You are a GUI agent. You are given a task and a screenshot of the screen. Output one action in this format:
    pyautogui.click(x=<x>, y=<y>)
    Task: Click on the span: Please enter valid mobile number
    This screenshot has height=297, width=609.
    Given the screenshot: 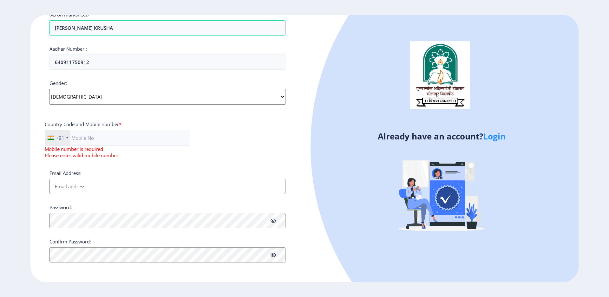 What is the action you would take?
    pyautogui.click(x=82, y=155)
    